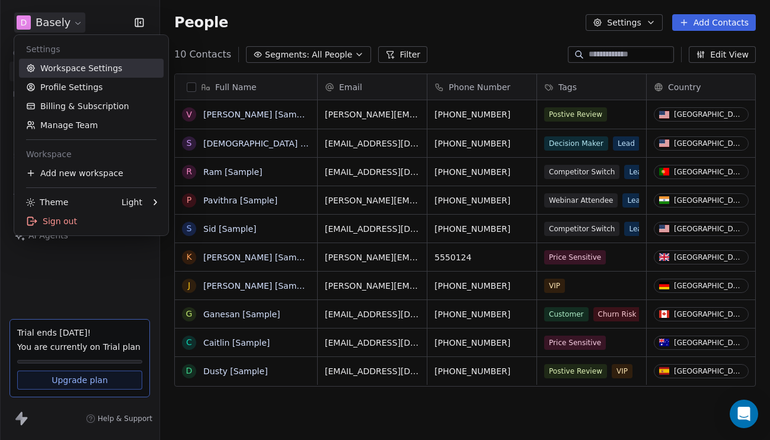 This screenshot has height=440, width=770. I want to click on div: Workspace, so click(91, 154).